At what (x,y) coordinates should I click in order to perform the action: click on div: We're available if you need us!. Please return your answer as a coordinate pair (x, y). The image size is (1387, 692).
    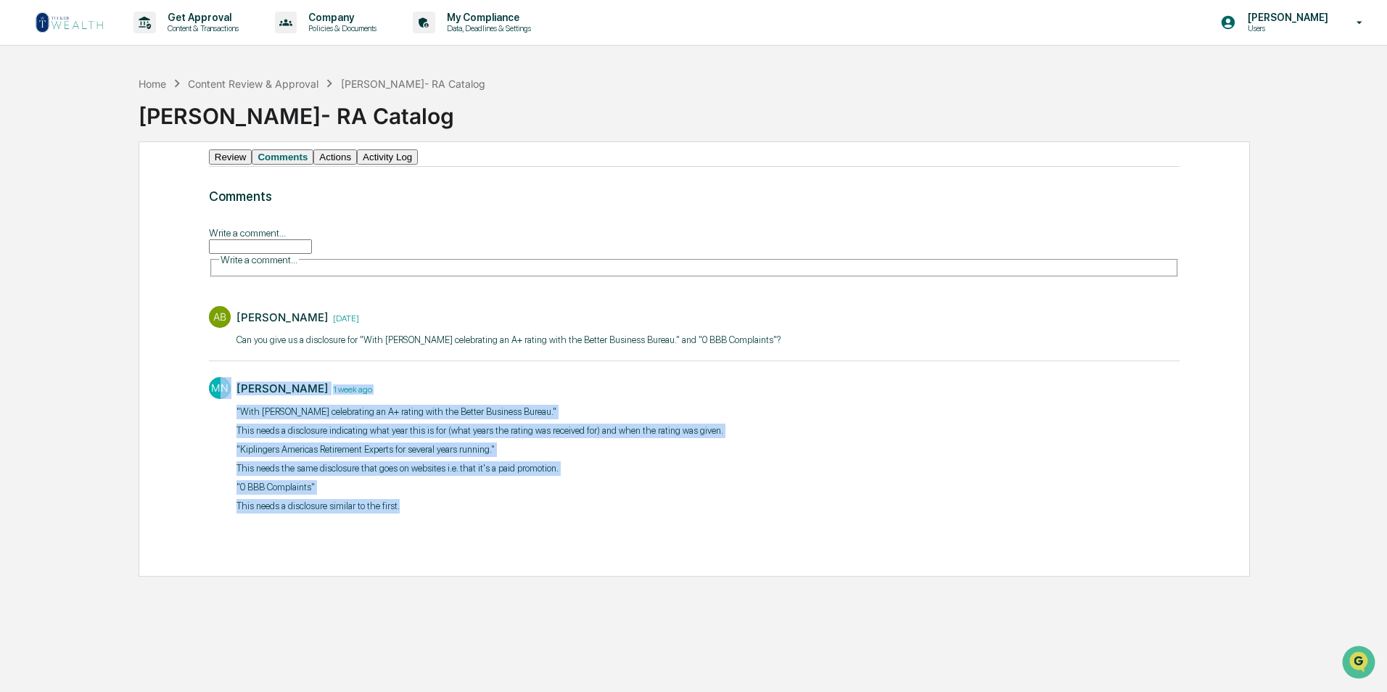
    Looking at the image, I should click on (116, 131).